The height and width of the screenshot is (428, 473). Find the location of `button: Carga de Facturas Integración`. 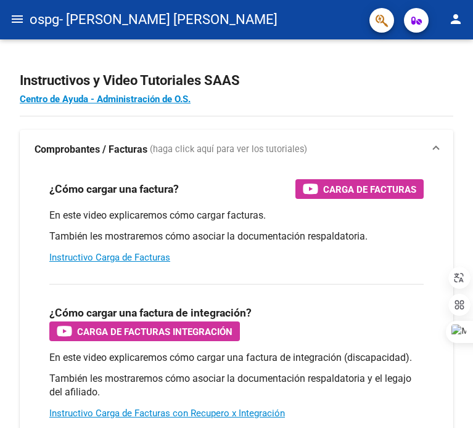

button: Carga de Facturas Integración is located at coordinates (144, 332).